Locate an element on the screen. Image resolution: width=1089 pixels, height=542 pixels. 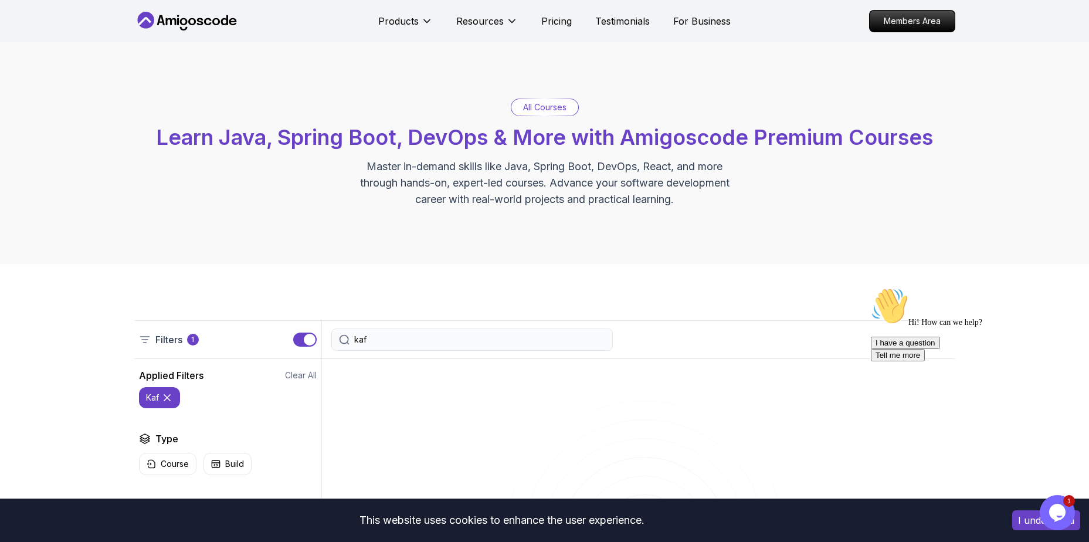
p: Testimonials is located at coordinates (622, 21).